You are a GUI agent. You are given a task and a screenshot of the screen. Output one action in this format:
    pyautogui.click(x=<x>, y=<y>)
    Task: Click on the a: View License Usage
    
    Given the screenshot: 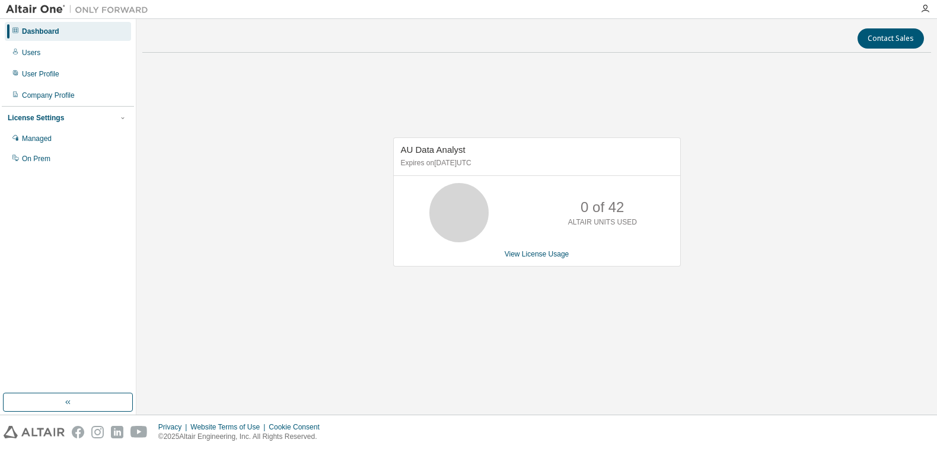 What is the action you would take?
    pyautogui.click(x=536, y=254)
    